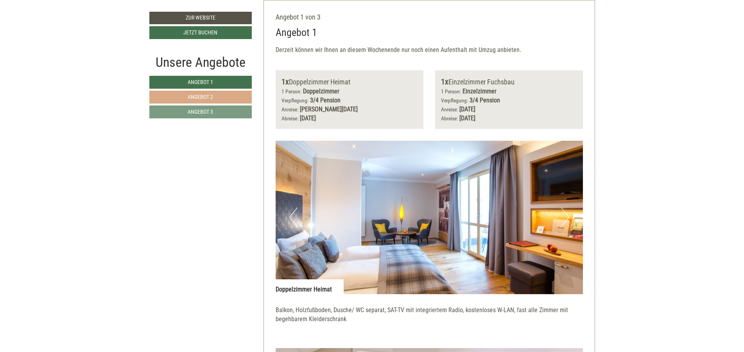 The image size is (744, 352). I want to click on b: Doppelzimmer, so click(321, 91).